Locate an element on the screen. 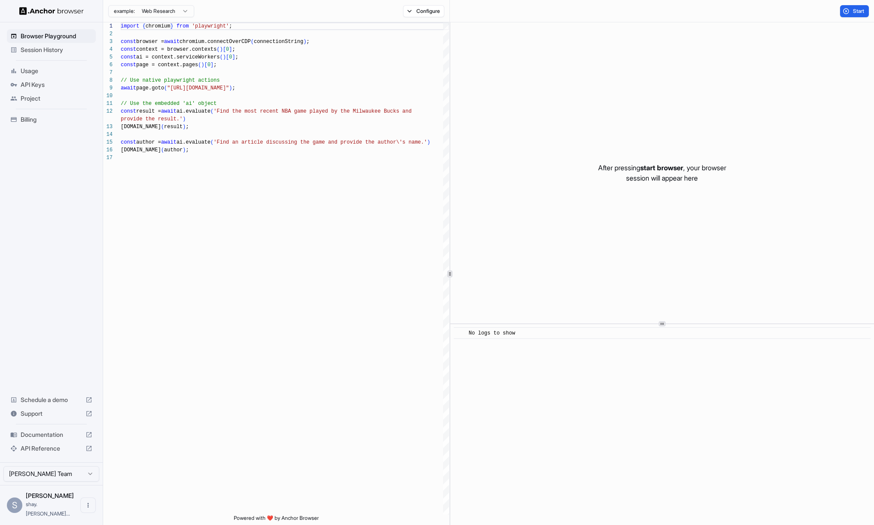 The width and height of the screenshot is (874, 525). div: 5 is located at coordinates (108, 57).